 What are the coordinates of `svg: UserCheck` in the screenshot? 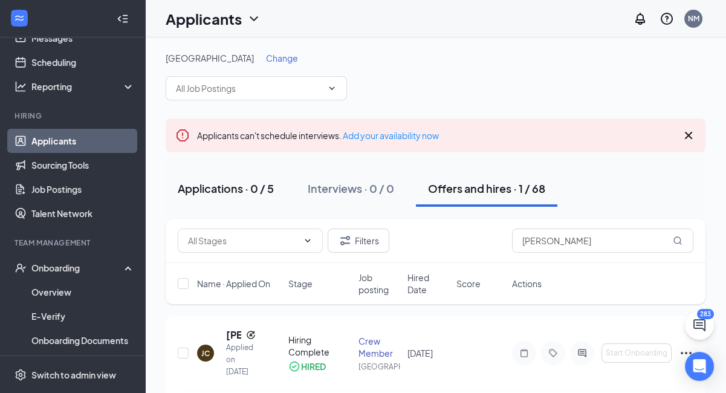 It's located at (21, 268).